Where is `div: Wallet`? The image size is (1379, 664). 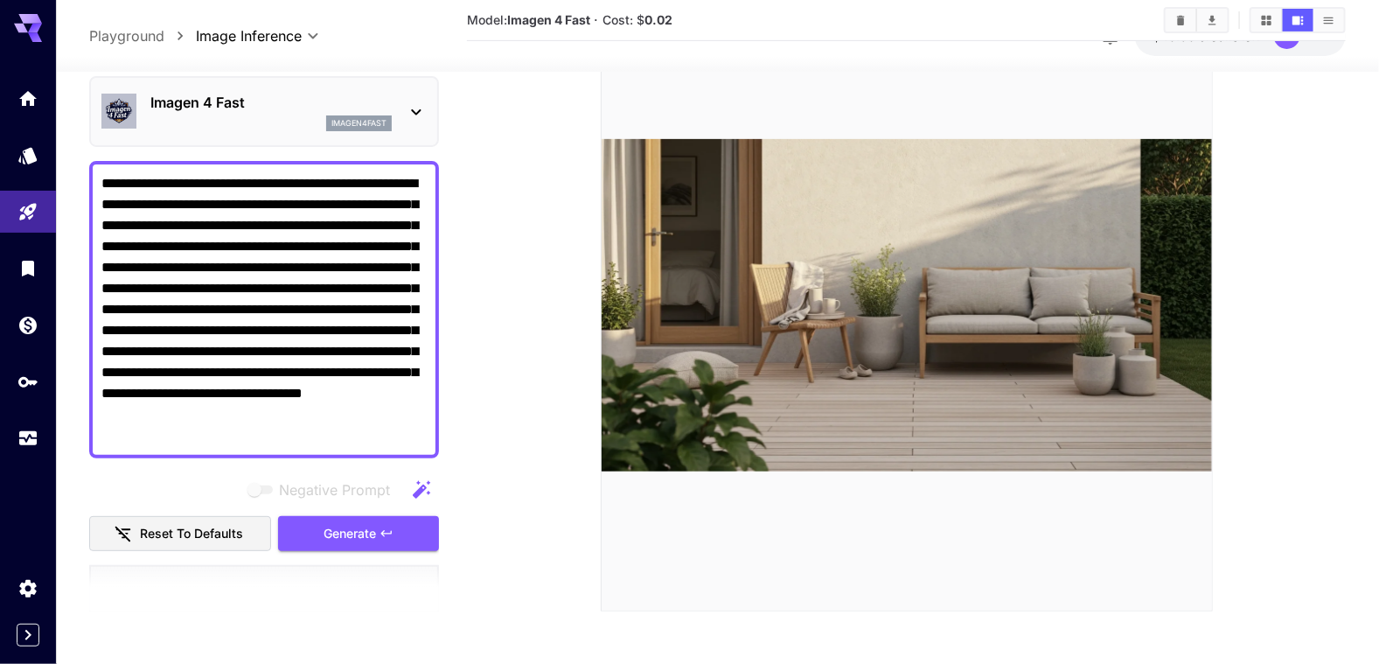
div: Wallet is located at coordinates (28, 324).